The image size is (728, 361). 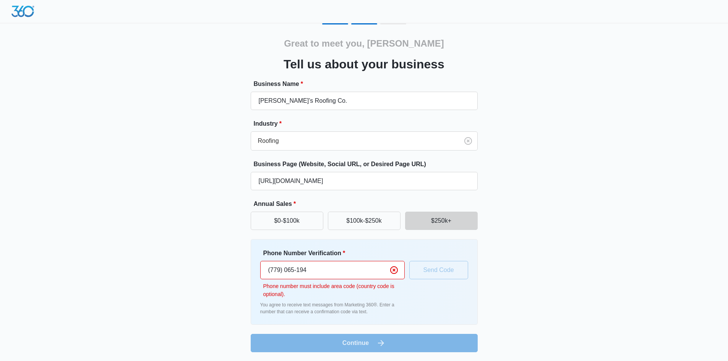 What do you see at coordinates (332, 270) in the screenshot?
I see `input: Ex. +1-555-555-5555` at bounding box center [332, 270].